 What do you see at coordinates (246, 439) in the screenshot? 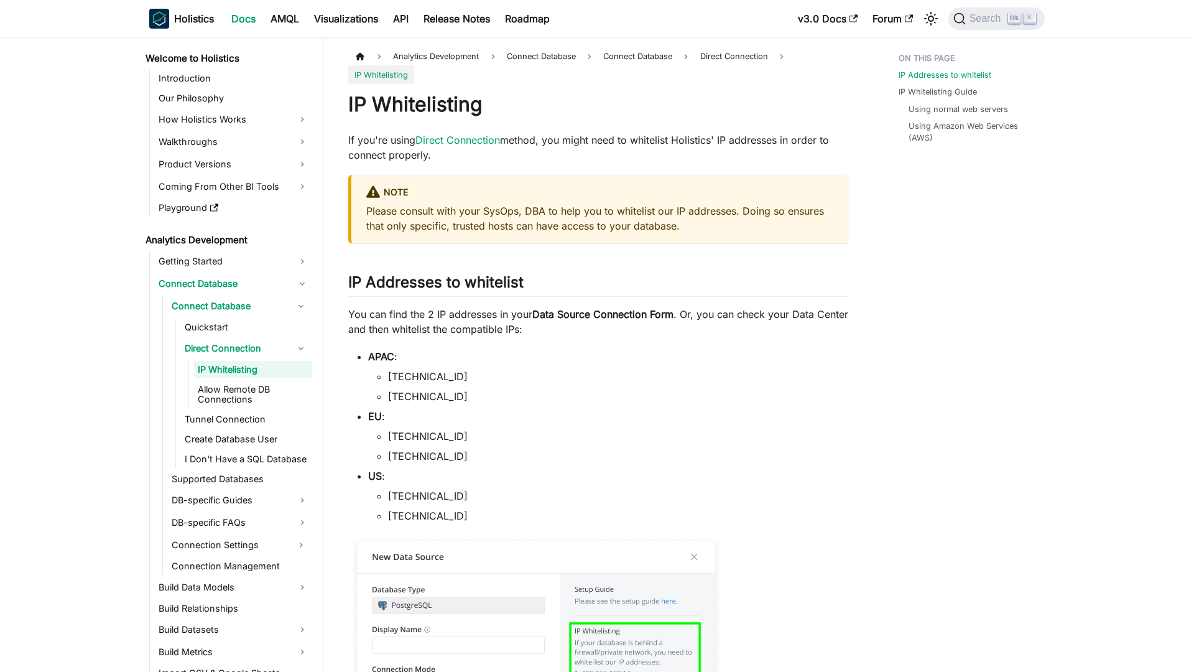
I see `a: Create Database User` at bounding box center [246, 439].